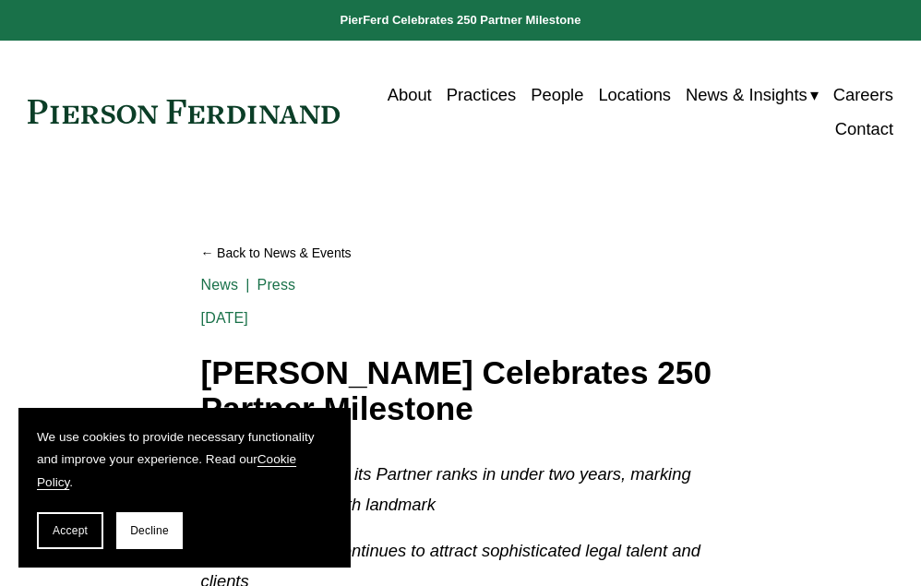  I want to click on p: We use cookies to provide necessary functionality and improve your experience. Read our ., so click(185, 460).